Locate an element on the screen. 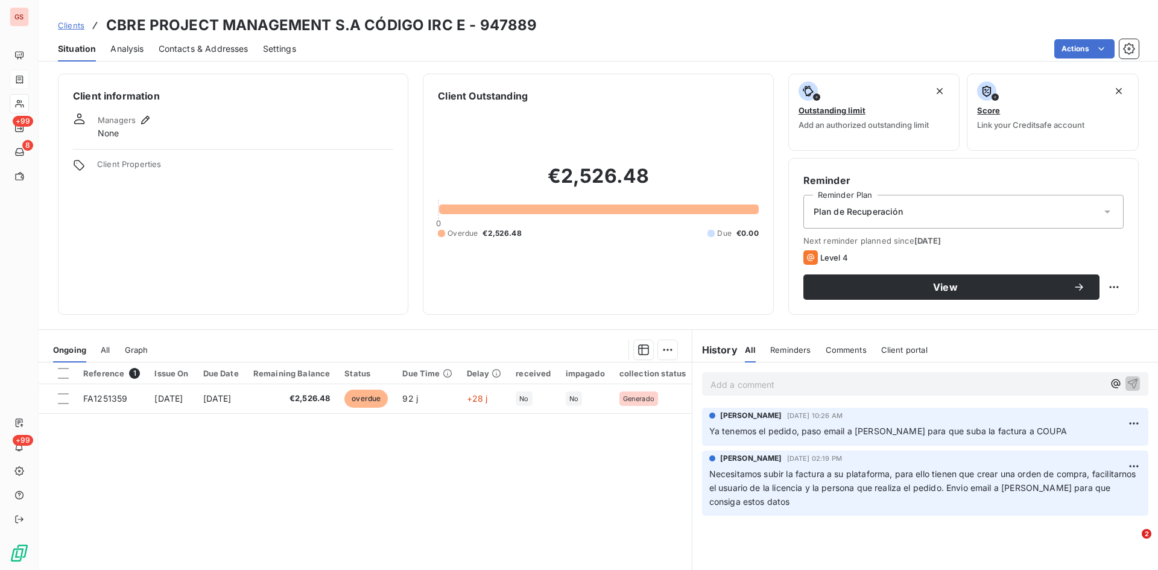 This screenshot has width=1158, height=570. div: Issue On is located at coordinates (171, 373).